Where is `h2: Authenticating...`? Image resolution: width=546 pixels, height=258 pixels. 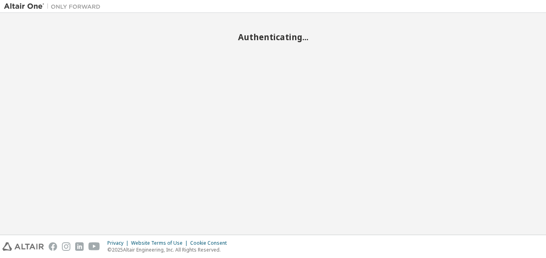 h2: Authenticating... is located at coordinates (273, 37).